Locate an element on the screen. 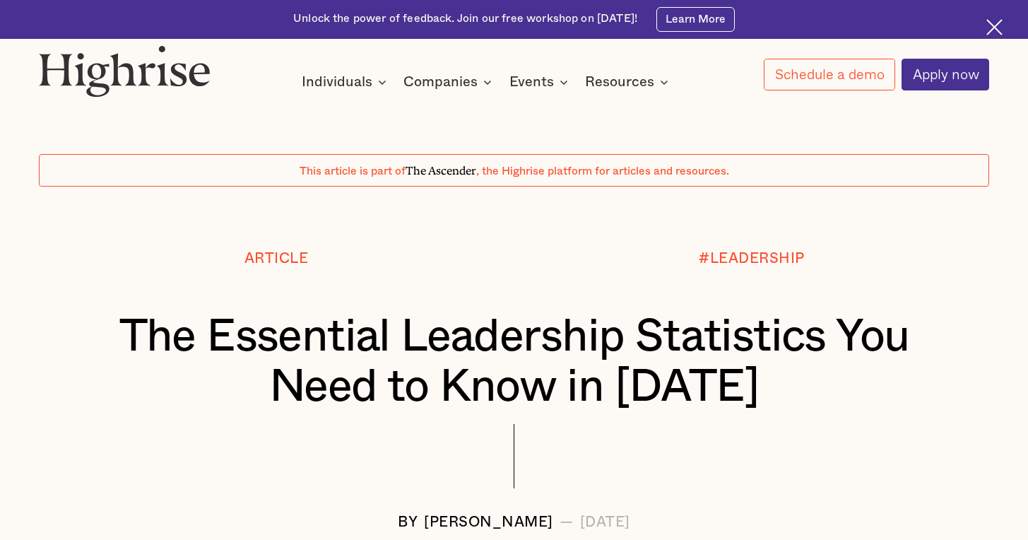 Image resolution: width=1028 pixels, height=540 pixels. div: Article is located at coordinates (276, 259).